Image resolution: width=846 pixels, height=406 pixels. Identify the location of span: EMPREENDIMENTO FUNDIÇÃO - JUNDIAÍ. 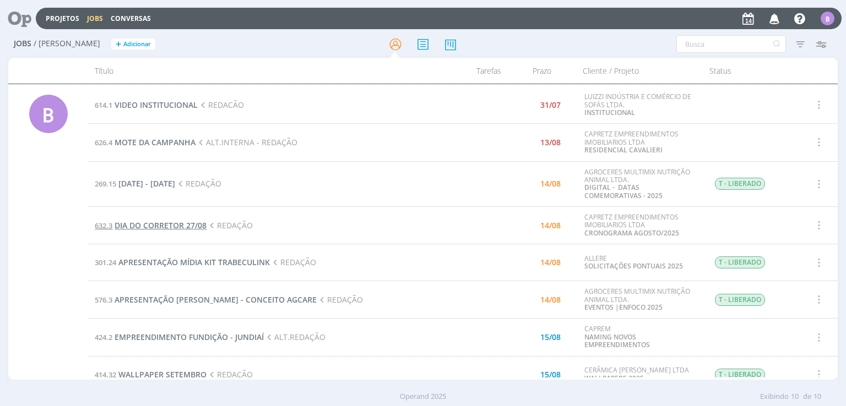
(189, 337).